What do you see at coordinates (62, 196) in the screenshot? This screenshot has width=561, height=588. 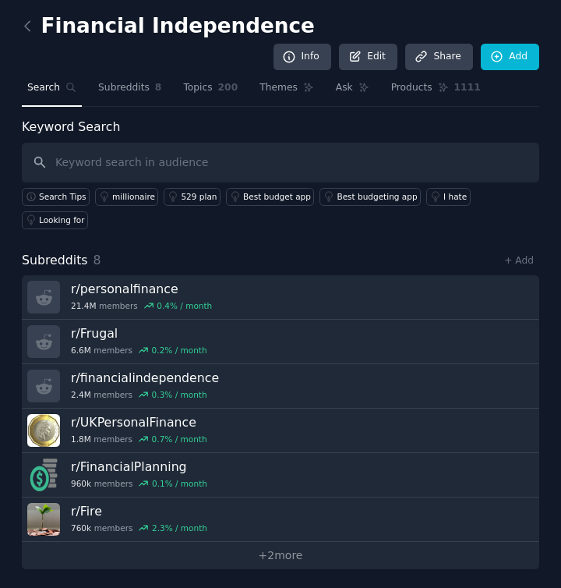 I see `span: Search Tips` at bounding box center [62, 196].